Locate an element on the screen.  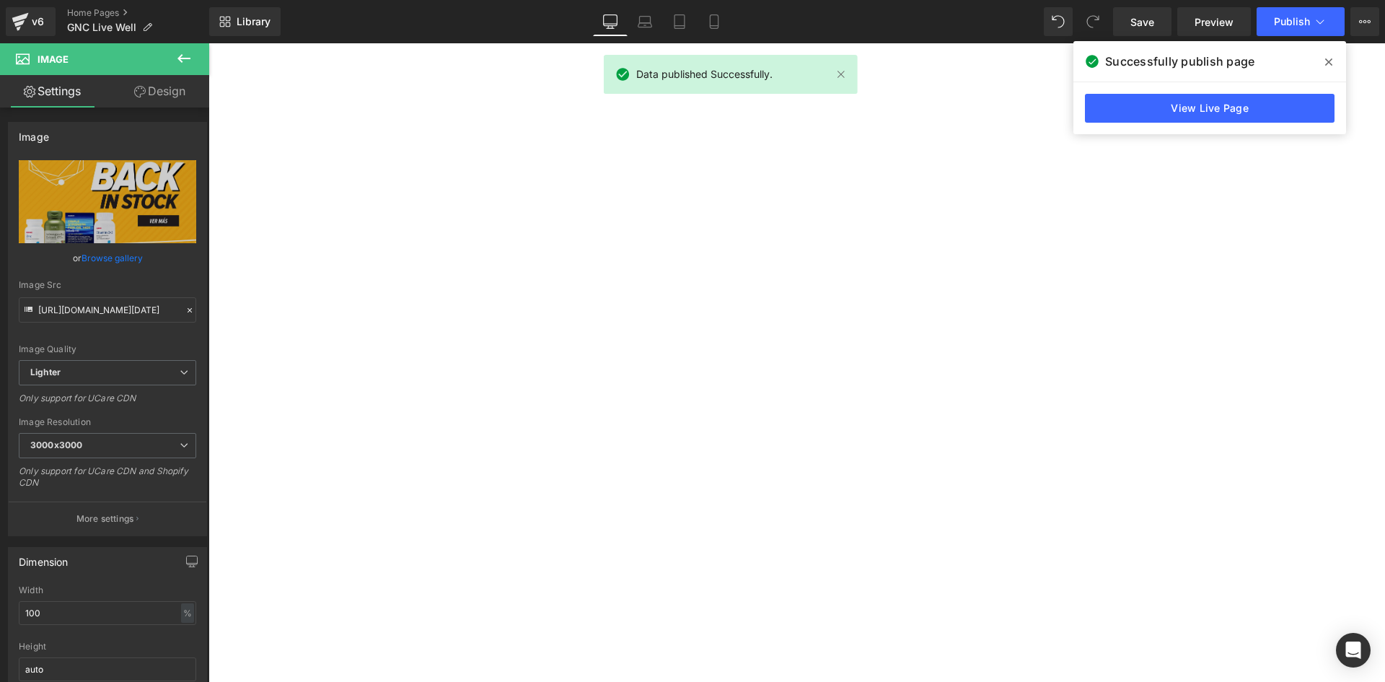
span: Publish is located at coordinates (1292, 22).